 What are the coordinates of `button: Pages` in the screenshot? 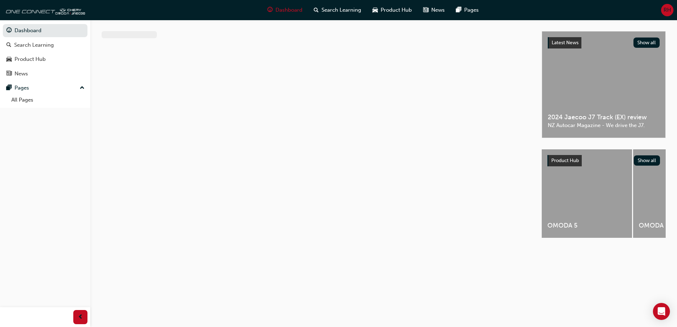 It's located at (45, 88).